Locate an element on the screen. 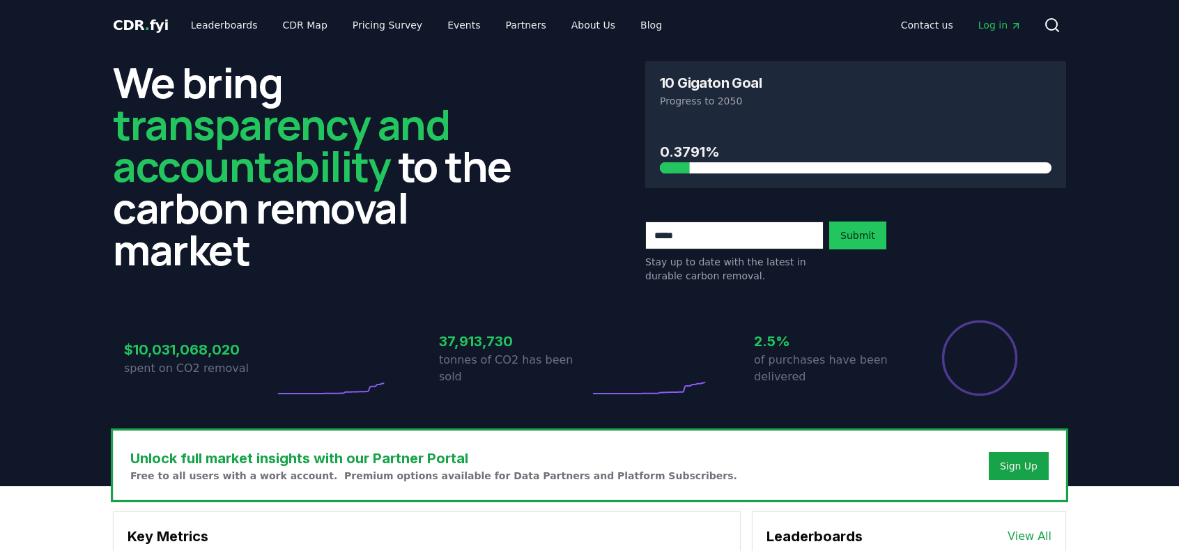 This screenshot has width=1179, height=551. a: View All is located at coordinates (1029, 537).